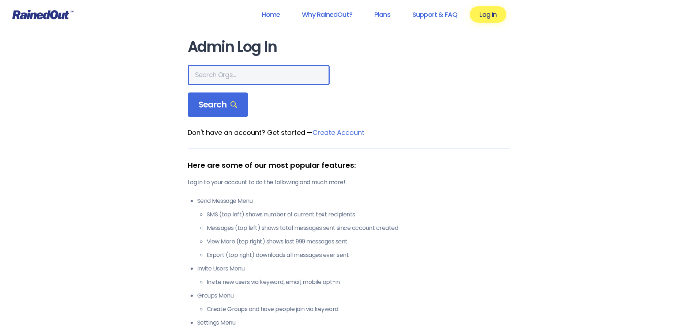 Image resolution: width=697 pixels, height=333 pixels. Describe the element at coordinates (259, 75) in the screenshot. I see `input: Search Orgs…` at that location.